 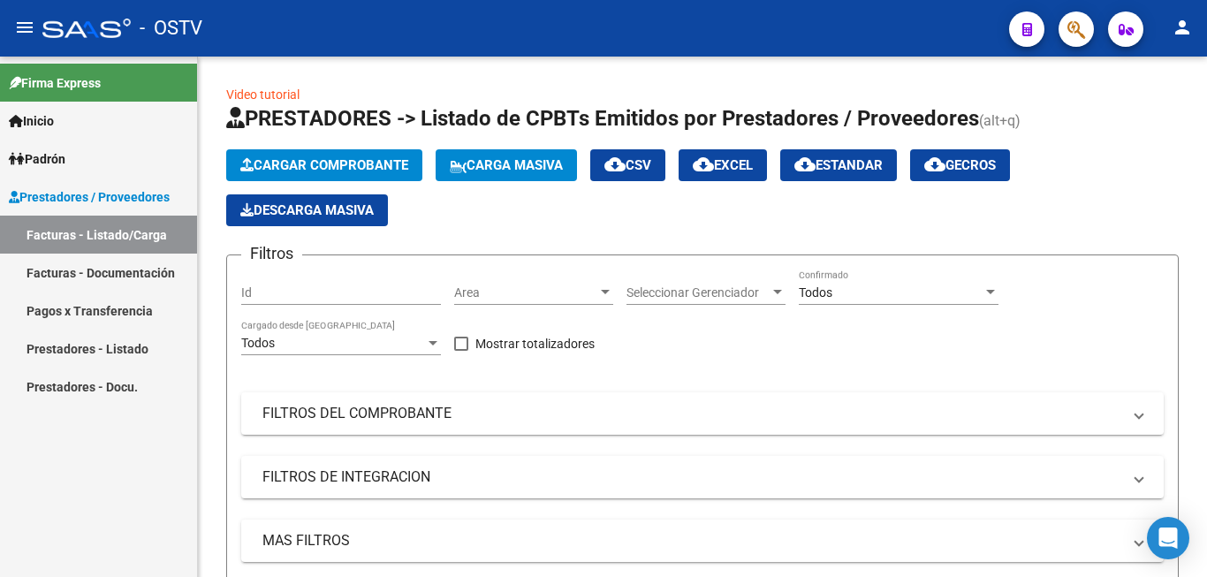 What do you see at coordinates (627, 165) in the screenshot?
I see `span: CSV` at bounding box center [627, 165].